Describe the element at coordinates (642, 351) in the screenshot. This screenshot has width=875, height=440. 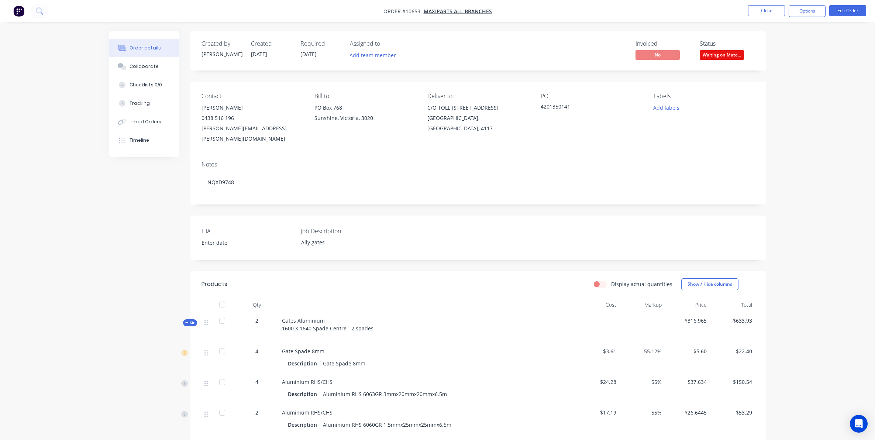
I see `span: 55.12%` at that location.